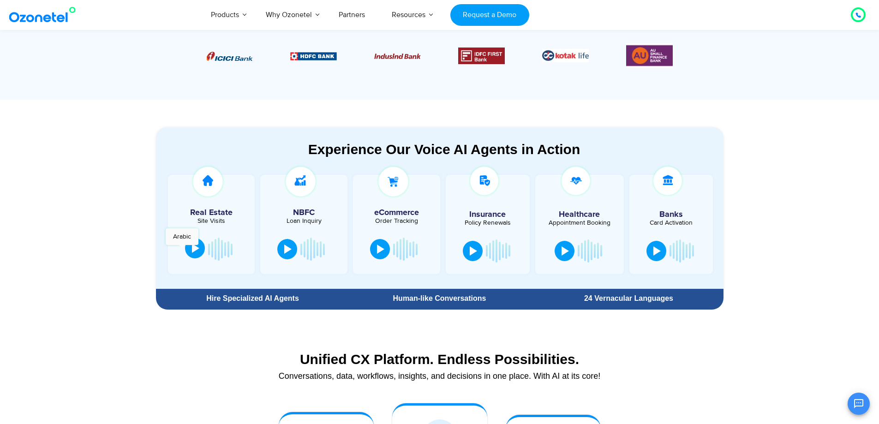 The image size is (879, 424). What do you see at coordinates (211, 213) in the screenshot?
I see `h5: Real Estate` at bounding box center [211, 213].